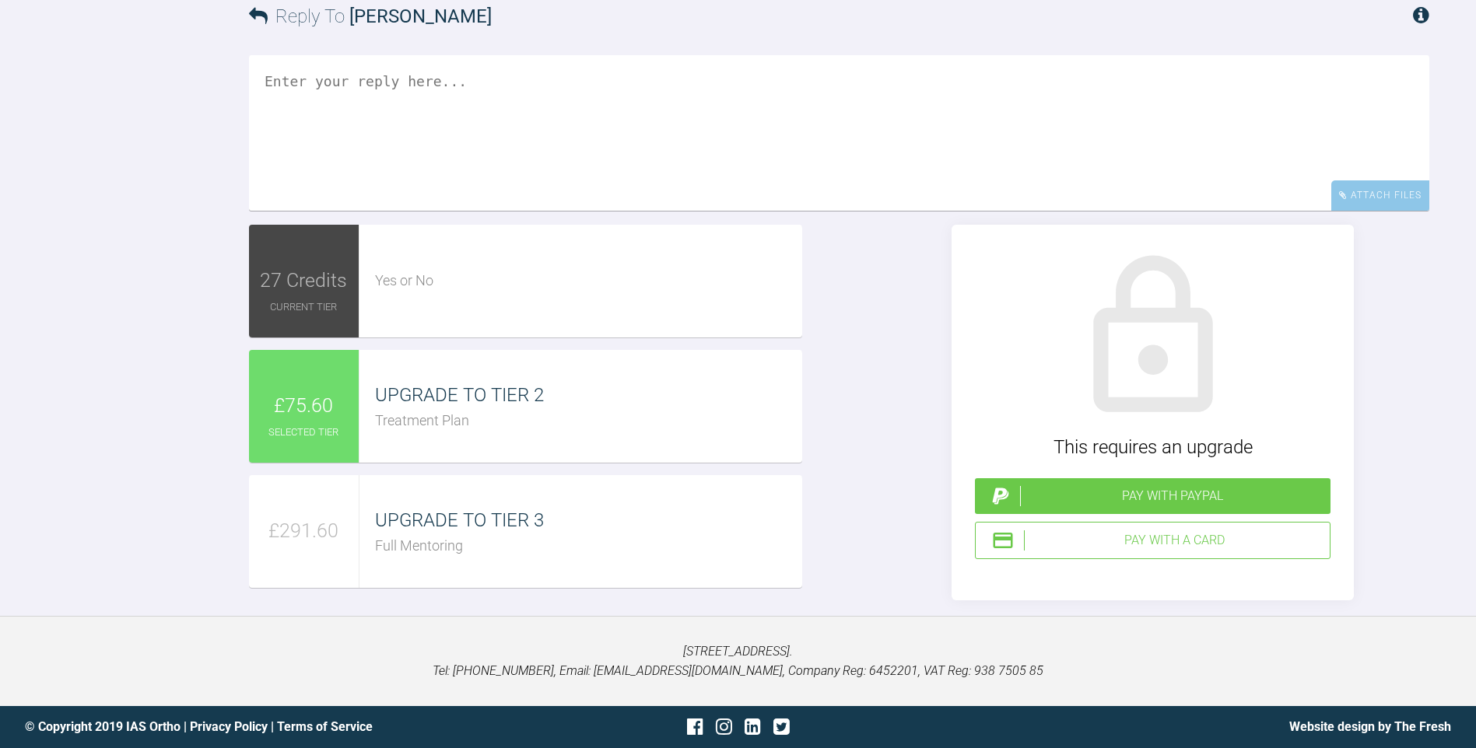  I want to click on span: 27 Credits, so click(303, 281).